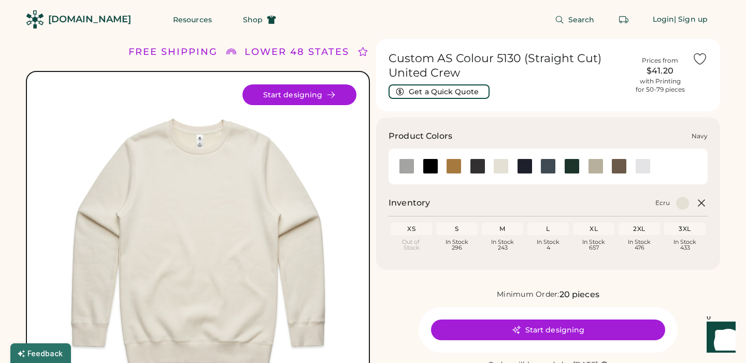  What do you see at coordinates (548, 245) in the screenshot?
I see `div: In Stock 4` at bounding box center [548, 245].